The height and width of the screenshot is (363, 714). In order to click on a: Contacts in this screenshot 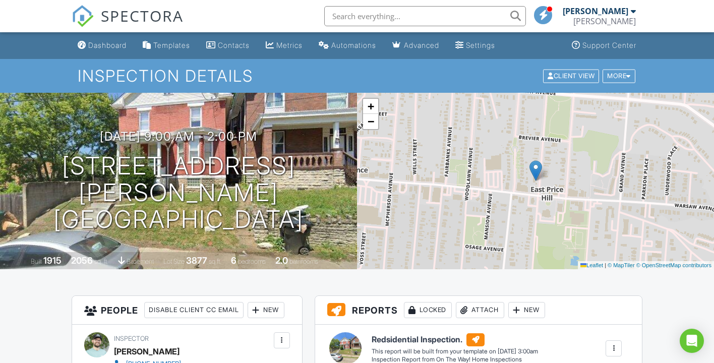, I will do `click(228, 45)`.